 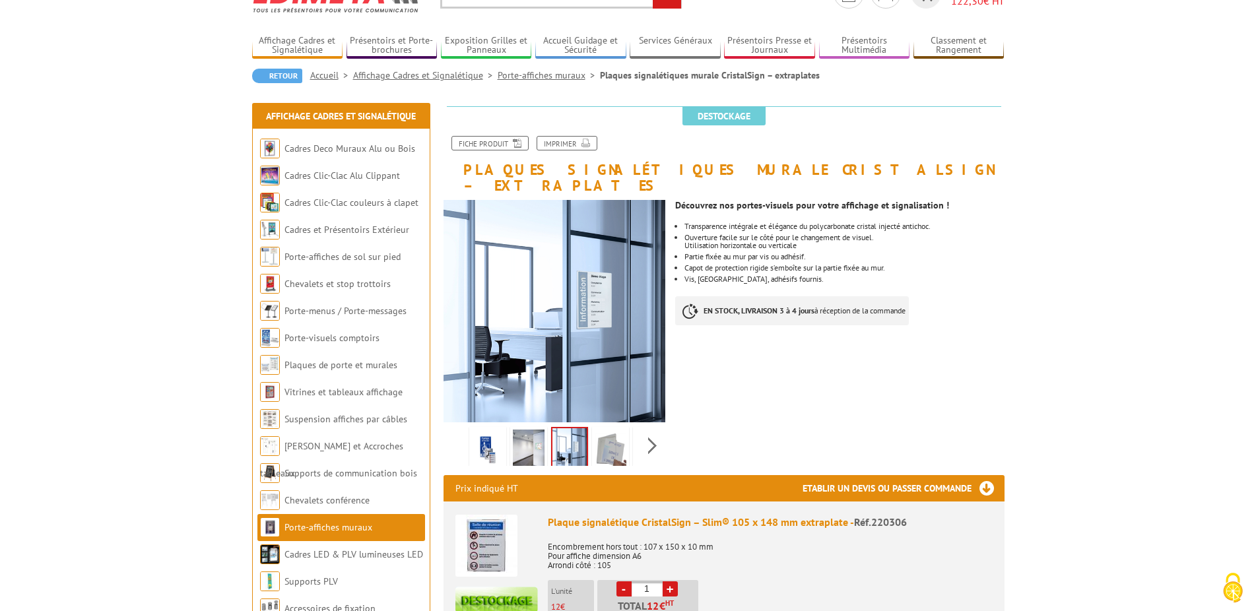 I want to click on li: Transparence intégrale et élégance du polycarbonate cristal injecté antichoc., so click(x=844, y=226).